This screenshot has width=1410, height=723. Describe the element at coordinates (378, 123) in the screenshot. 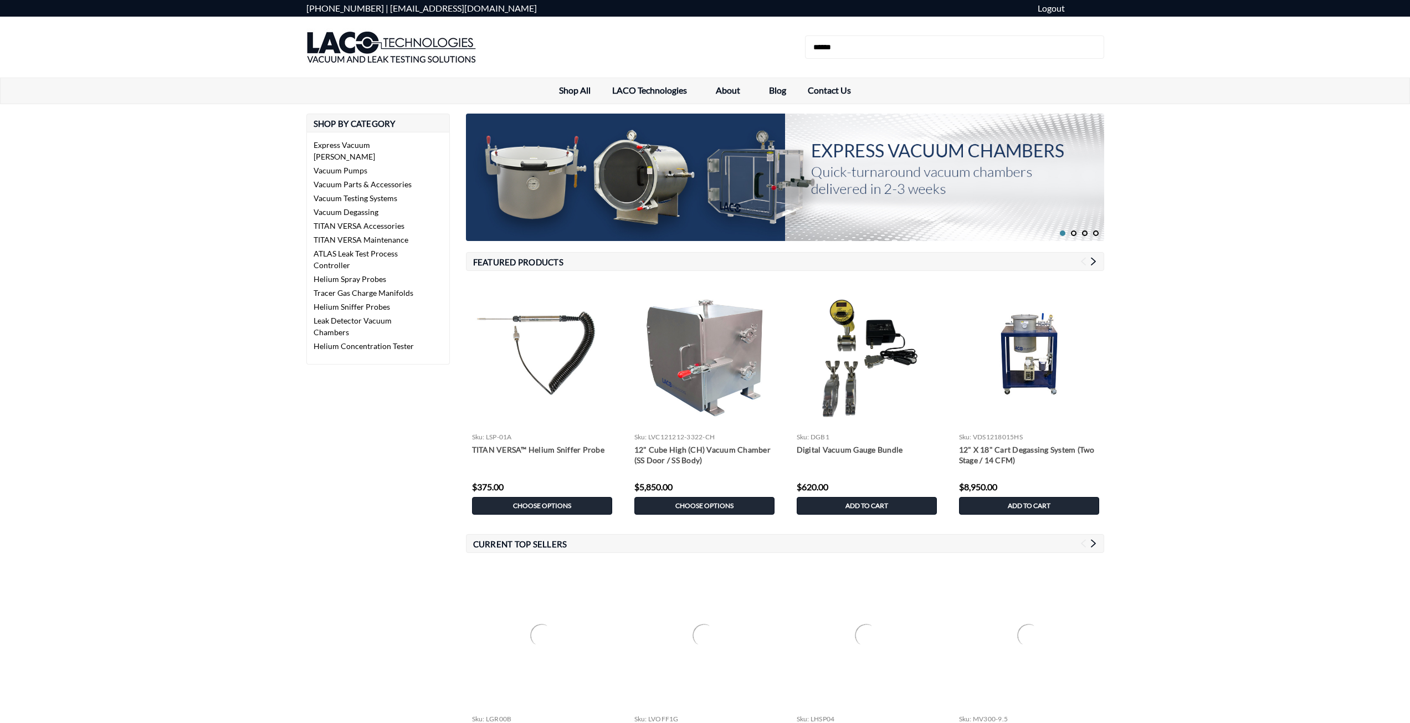

I see `h2: Shop By Category` at that location.